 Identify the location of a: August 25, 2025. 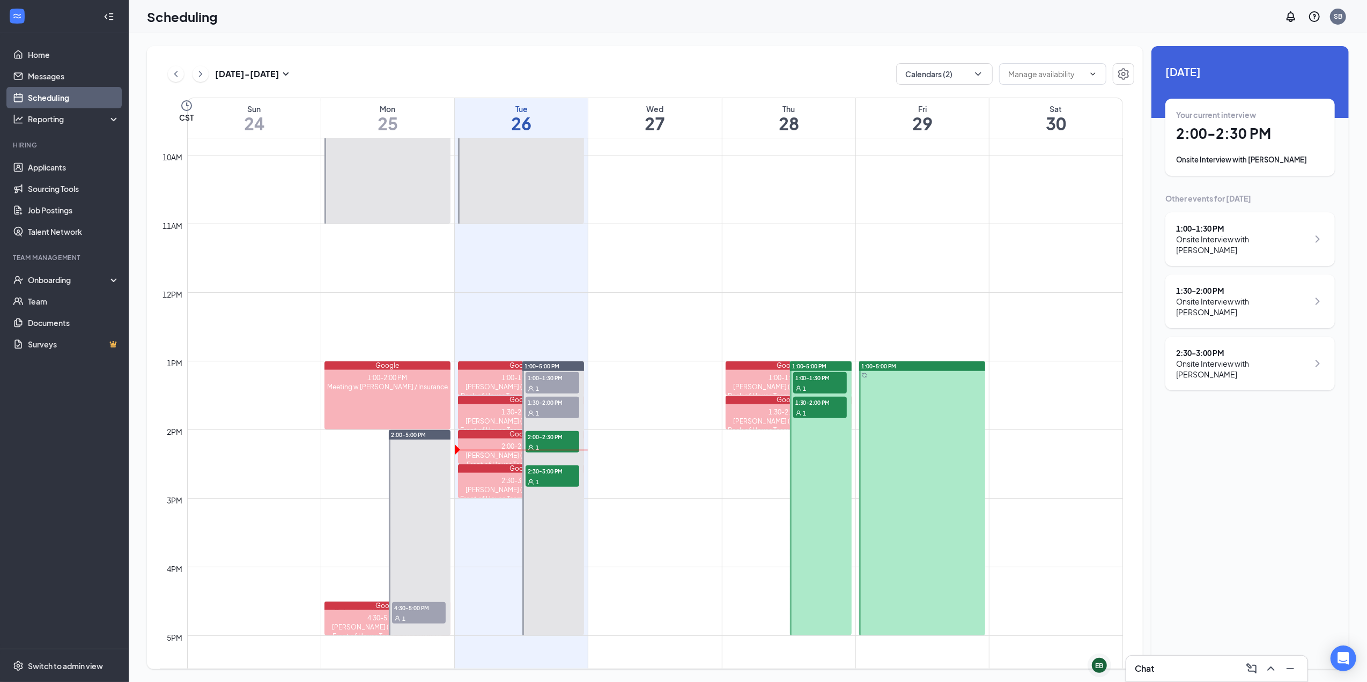
(388, 118).